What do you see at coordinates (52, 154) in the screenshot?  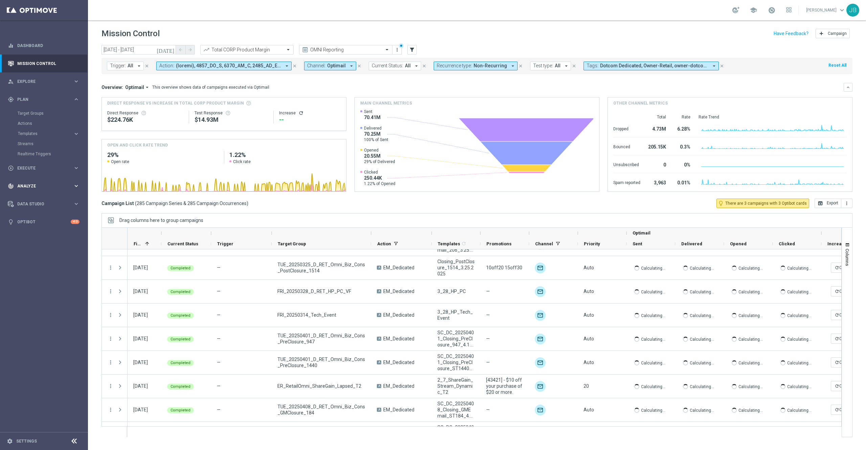 I see `div: Realtime Triggers` at bounding box center [52, 154].